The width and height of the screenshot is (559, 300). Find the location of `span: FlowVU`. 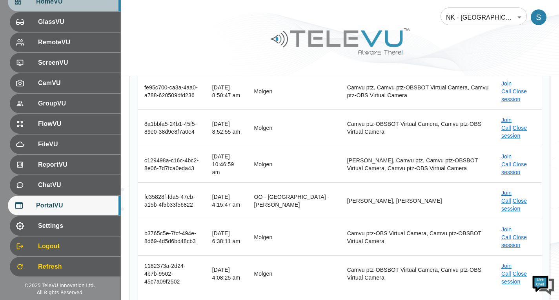

span: FlowVU is located at coordinates (76, 124).